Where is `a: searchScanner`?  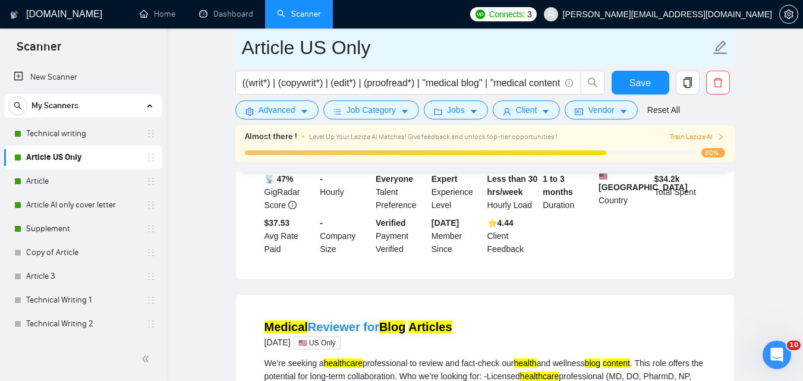 a: searchScanner is located at coordinates (299, 14).